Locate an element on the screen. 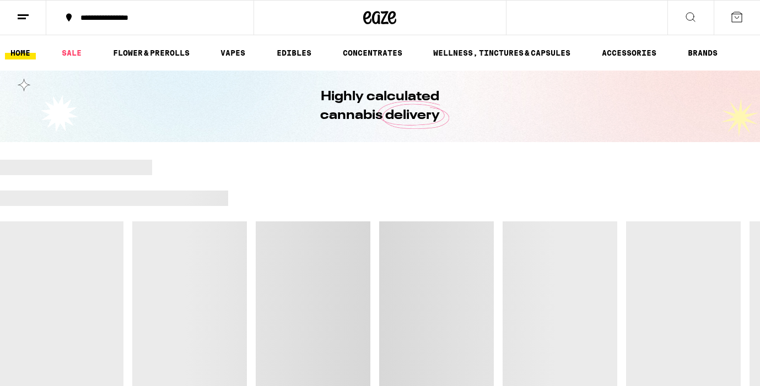 The height and width of the screenshot is (386, 760). a: VAPES is located at coordinates (233, 53).